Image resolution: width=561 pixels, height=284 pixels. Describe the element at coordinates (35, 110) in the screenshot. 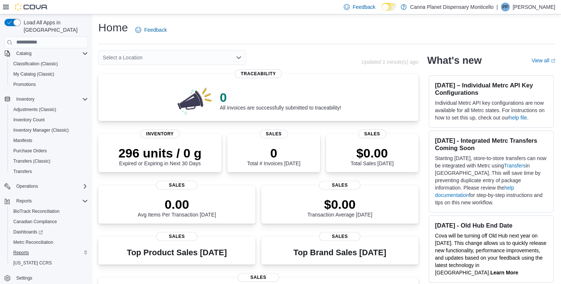

I see `a: Adjustments (Classic)` at that location.